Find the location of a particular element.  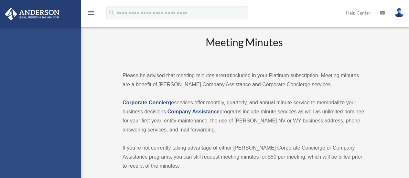

a: Corporate Concierge is located at coordinates (148, 102).